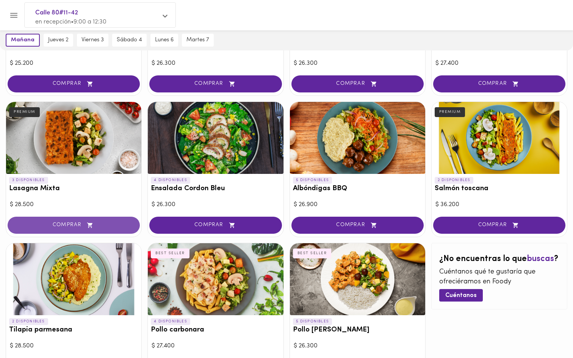  I want to click on div: Pollo carbonara, so click(215, 280).